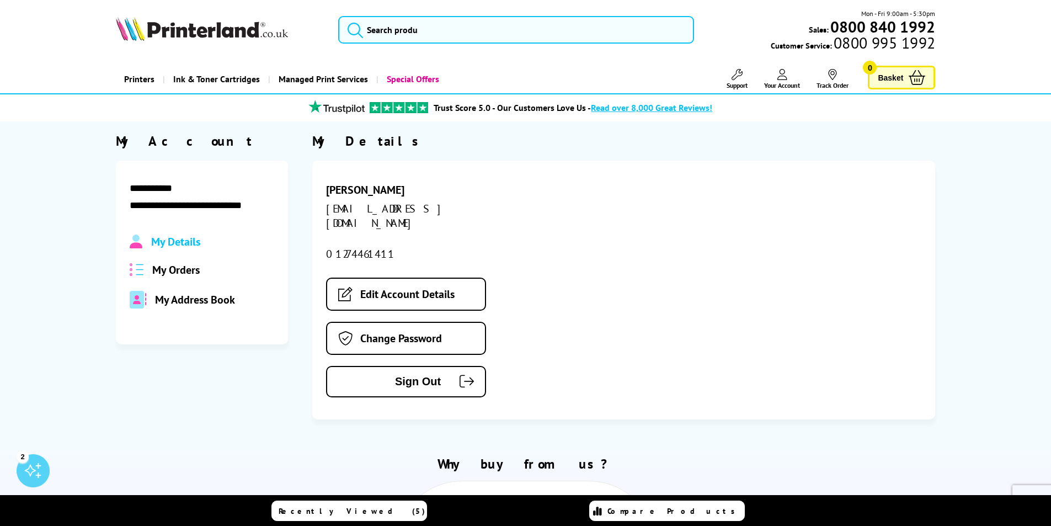 The image size is (1051, 526). I want to click on a: 0800 840 1992, so click(882, 26).